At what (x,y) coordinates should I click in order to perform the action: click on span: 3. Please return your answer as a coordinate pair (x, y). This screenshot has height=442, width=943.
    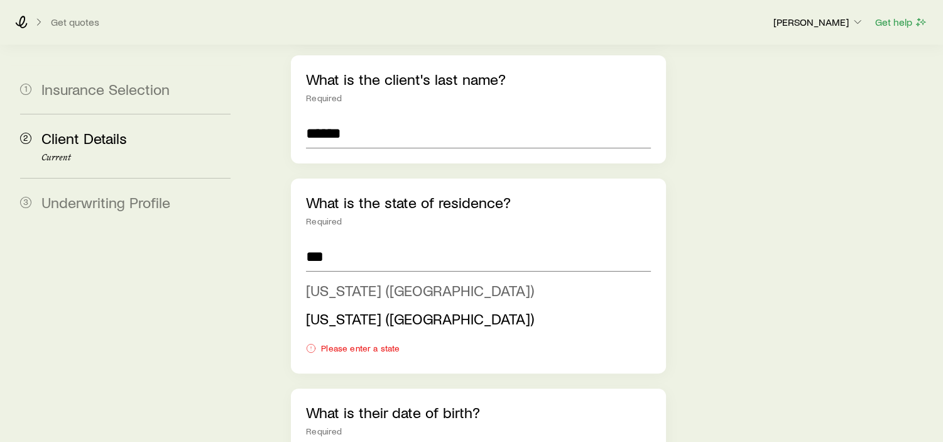
    Looking at the image, I should click on (26, 202).